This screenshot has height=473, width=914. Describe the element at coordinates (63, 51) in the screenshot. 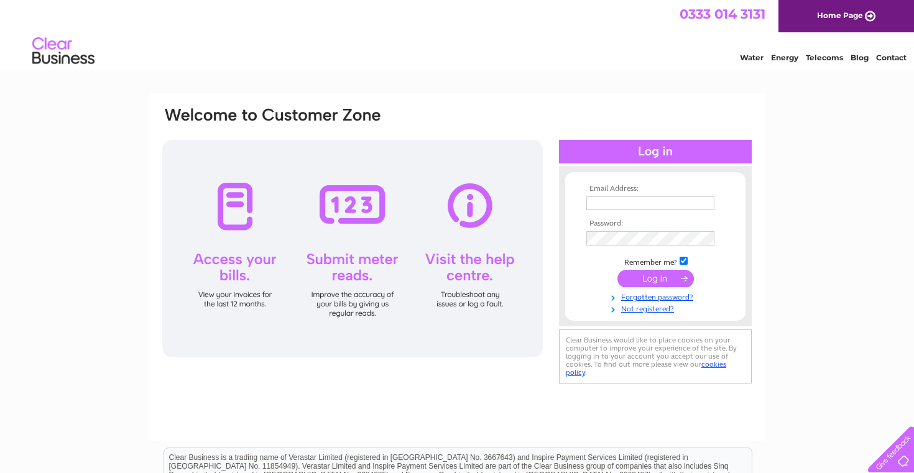

I see `img: logo.png` at that location.